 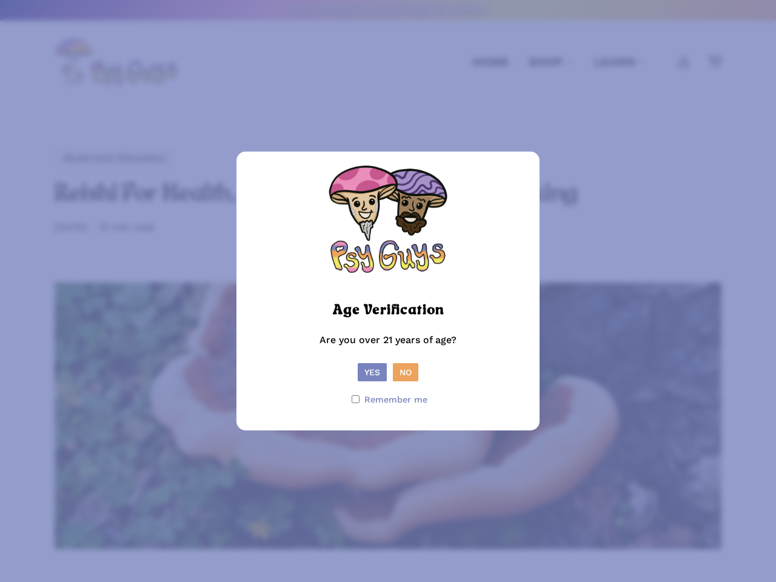 I want to click on h2: Age Verification, so click(x=388, y=311).